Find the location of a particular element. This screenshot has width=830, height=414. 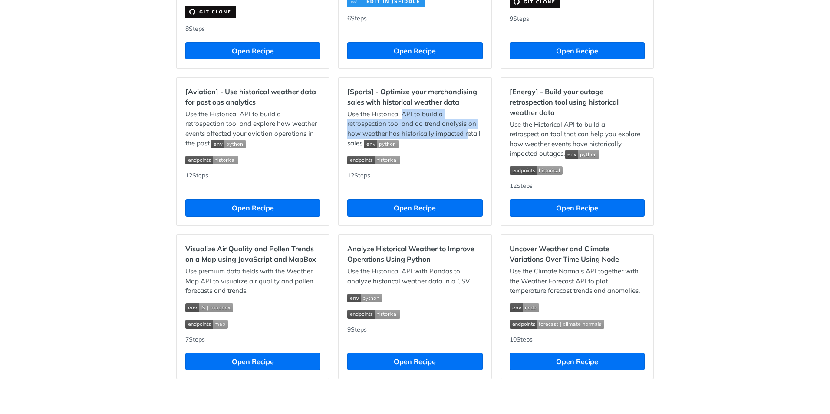

div: 10 Steps is located at coordinates (577, 339).